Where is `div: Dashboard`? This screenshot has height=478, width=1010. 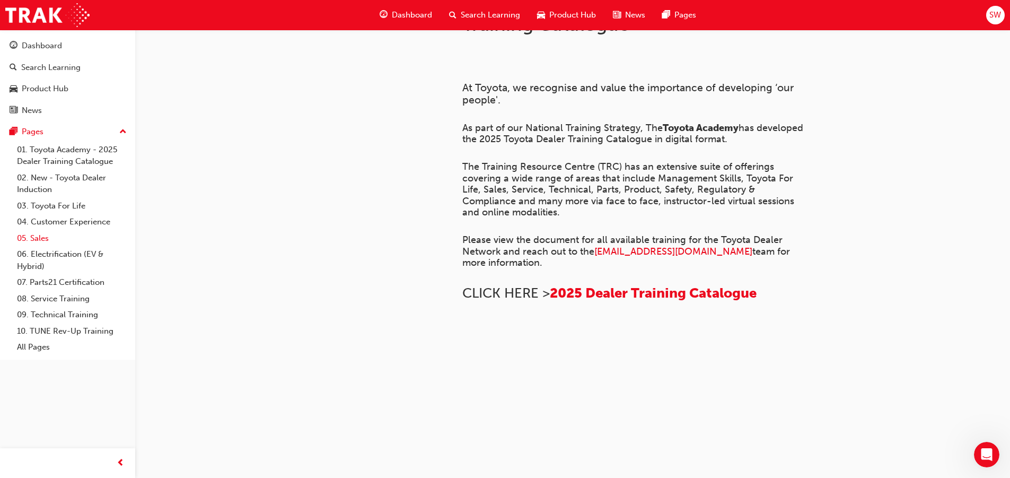
div: Dashboard is located at coordinates (42, 46).